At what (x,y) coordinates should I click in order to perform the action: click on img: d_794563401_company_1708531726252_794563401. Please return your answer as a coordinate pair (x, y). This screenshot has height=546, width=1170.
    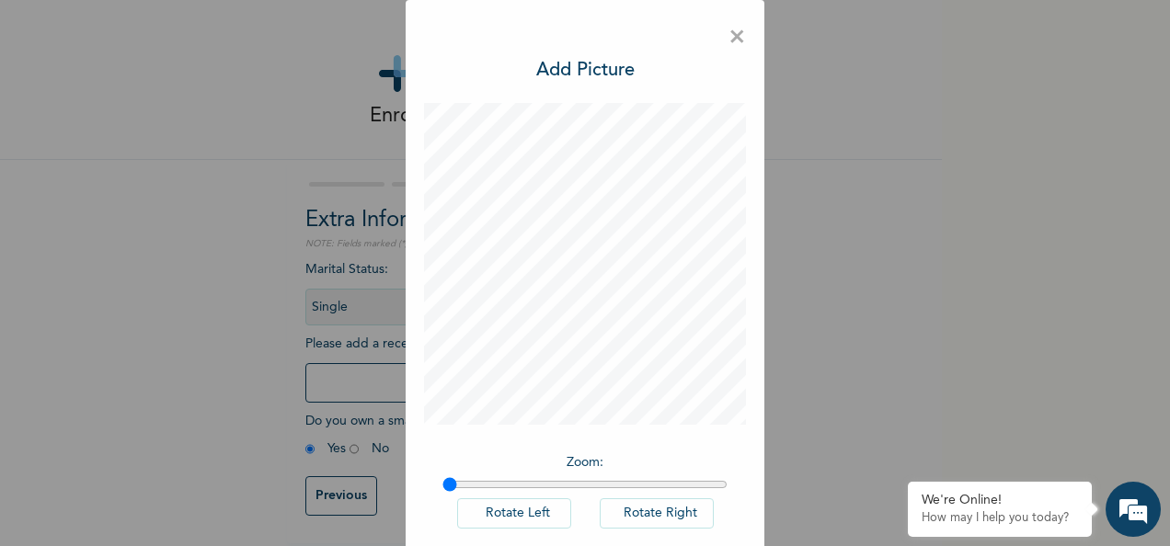
    Looking at the image, I should click on (54, 115).